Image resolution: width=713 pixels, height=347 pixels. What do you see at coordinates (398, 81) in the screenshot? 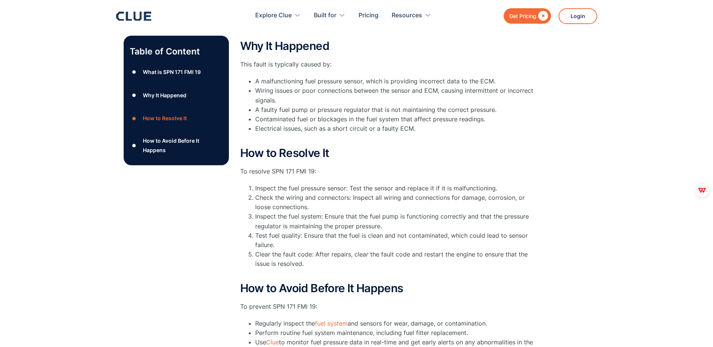
I see `li: A malfunctioning fuel pressure sensor, which is providing incorrect data to the ECM.` at bounding box center [398, 81].